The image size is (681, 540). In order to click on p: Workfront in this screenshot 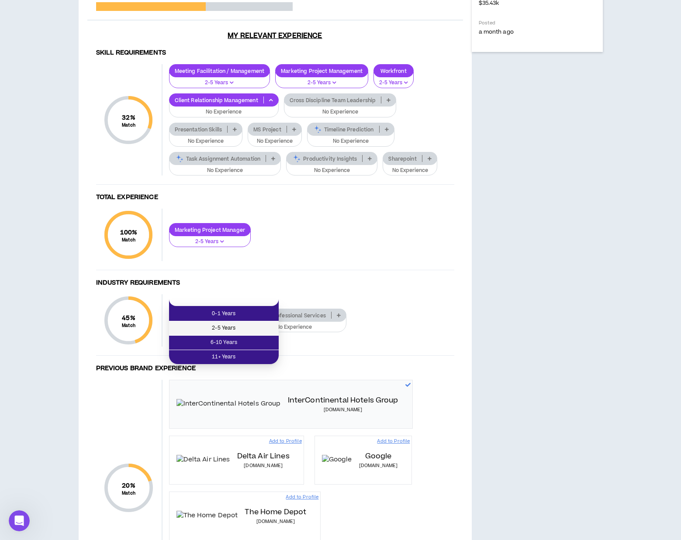, I will do `click(394, 71)`.